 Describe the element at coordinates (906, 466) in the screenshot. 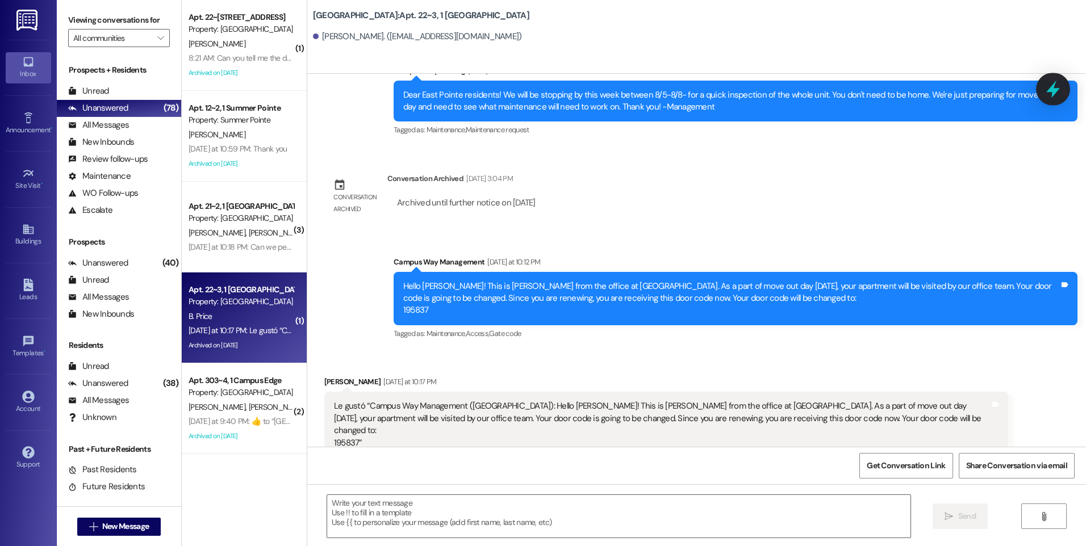

I see `span: Get Conversation Link` at that location.